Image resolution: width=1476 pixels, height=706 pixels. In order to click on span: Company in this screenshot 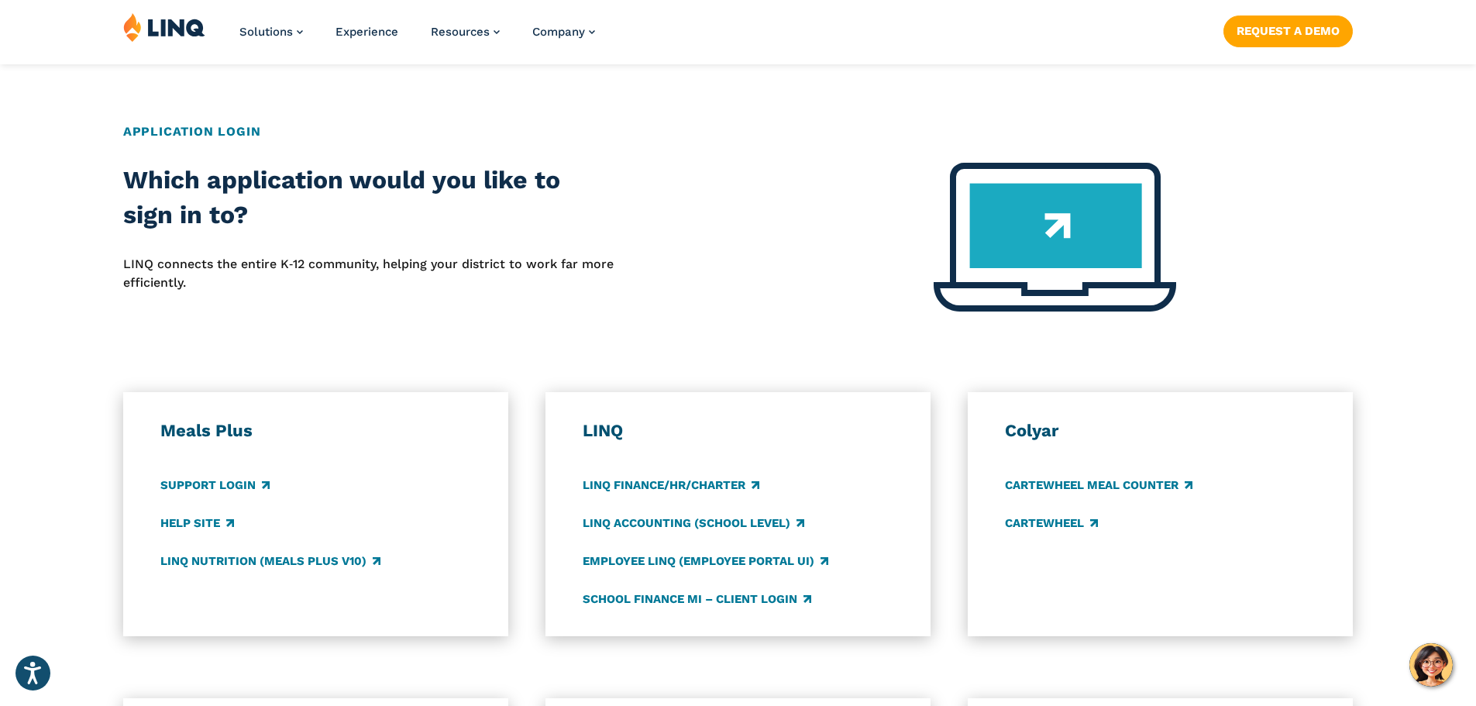, I will do `click(559, 32)`.